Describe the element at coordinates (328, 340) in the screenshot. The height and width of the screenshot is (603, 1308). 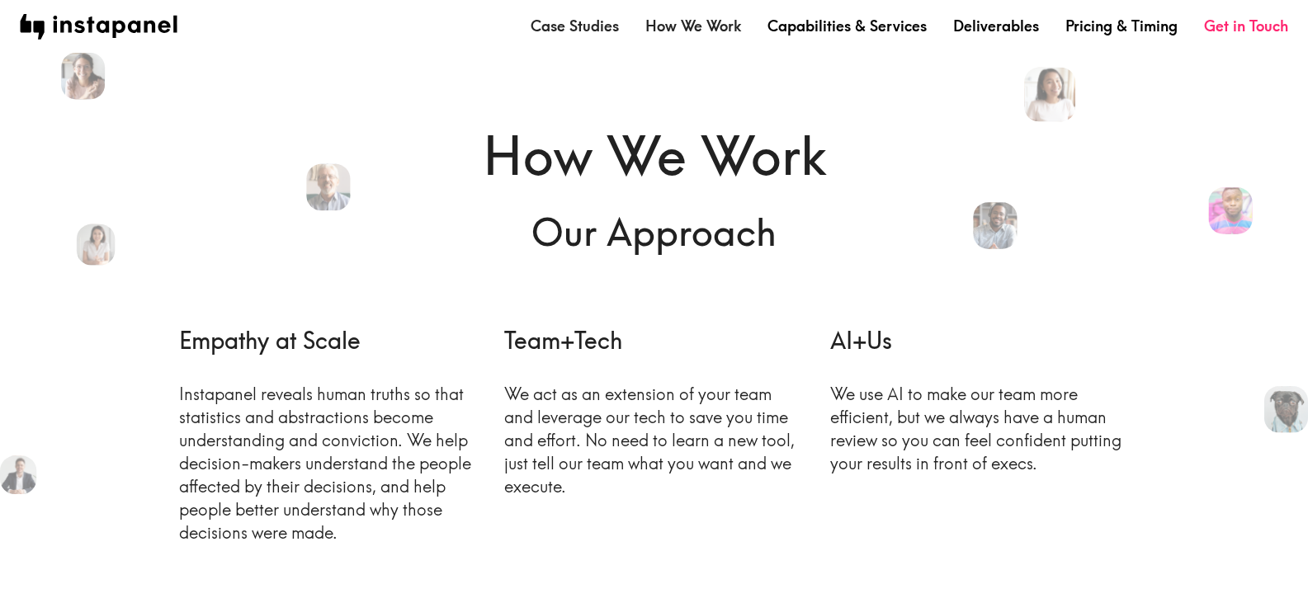
I see `h6: Empathy at Scale` at that location.